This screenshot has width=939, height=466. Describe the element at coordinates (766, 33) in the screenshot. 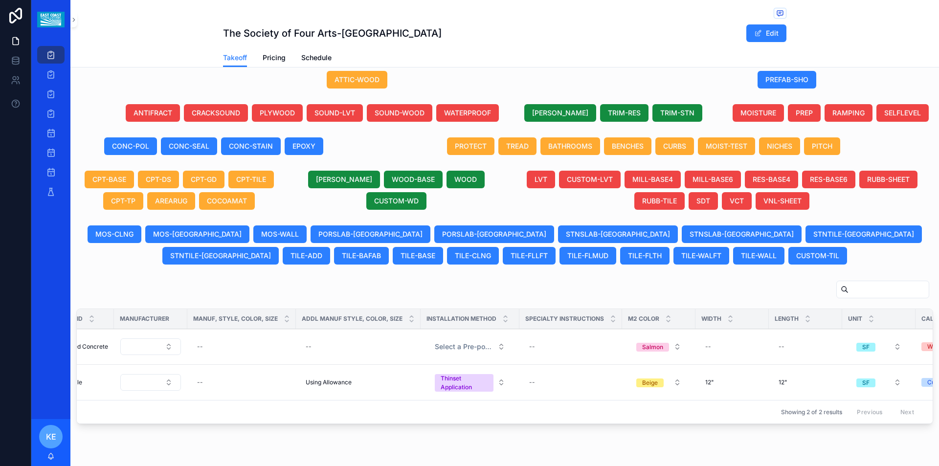

I see `button: Edit` at that location.